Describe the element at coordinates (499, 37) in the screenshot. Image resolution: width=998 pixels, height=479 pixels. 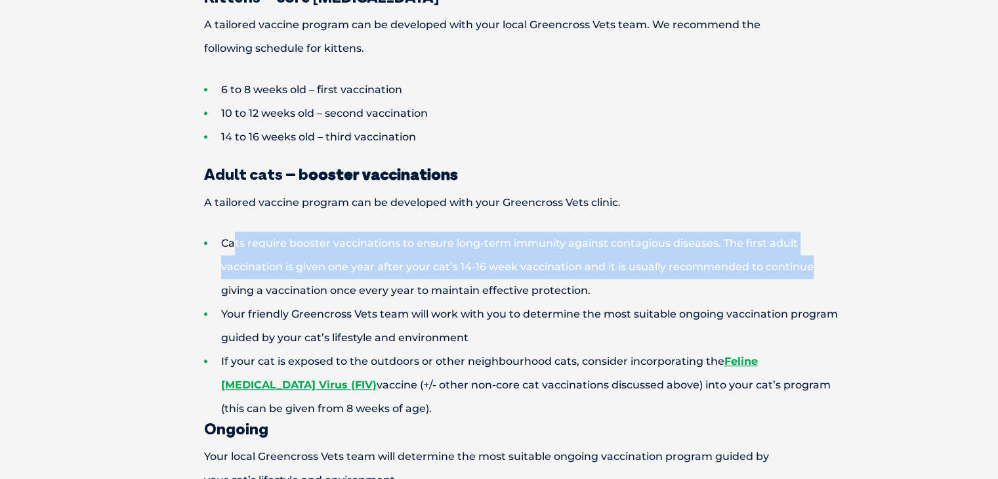
I see `p: A tailored vaccine program can be developed with your local Greencross Vets team. We recommend th...` at that location.